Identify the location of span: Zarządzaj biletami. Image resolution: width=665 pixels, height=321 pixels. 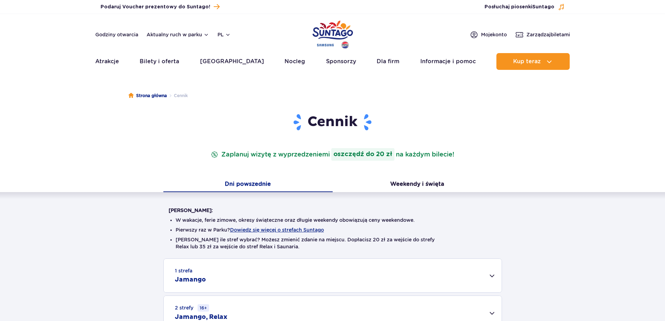
(548, 35).